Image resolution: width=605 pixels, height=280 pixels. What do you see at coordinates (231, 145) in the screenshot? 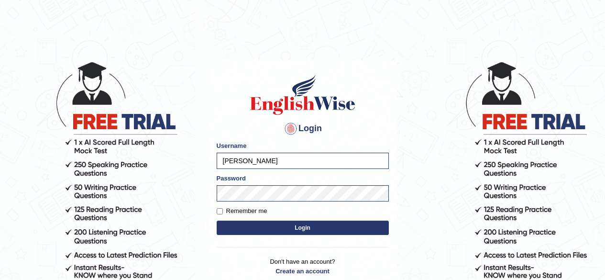
I see `label: Username` at bounding box center [231, 145].